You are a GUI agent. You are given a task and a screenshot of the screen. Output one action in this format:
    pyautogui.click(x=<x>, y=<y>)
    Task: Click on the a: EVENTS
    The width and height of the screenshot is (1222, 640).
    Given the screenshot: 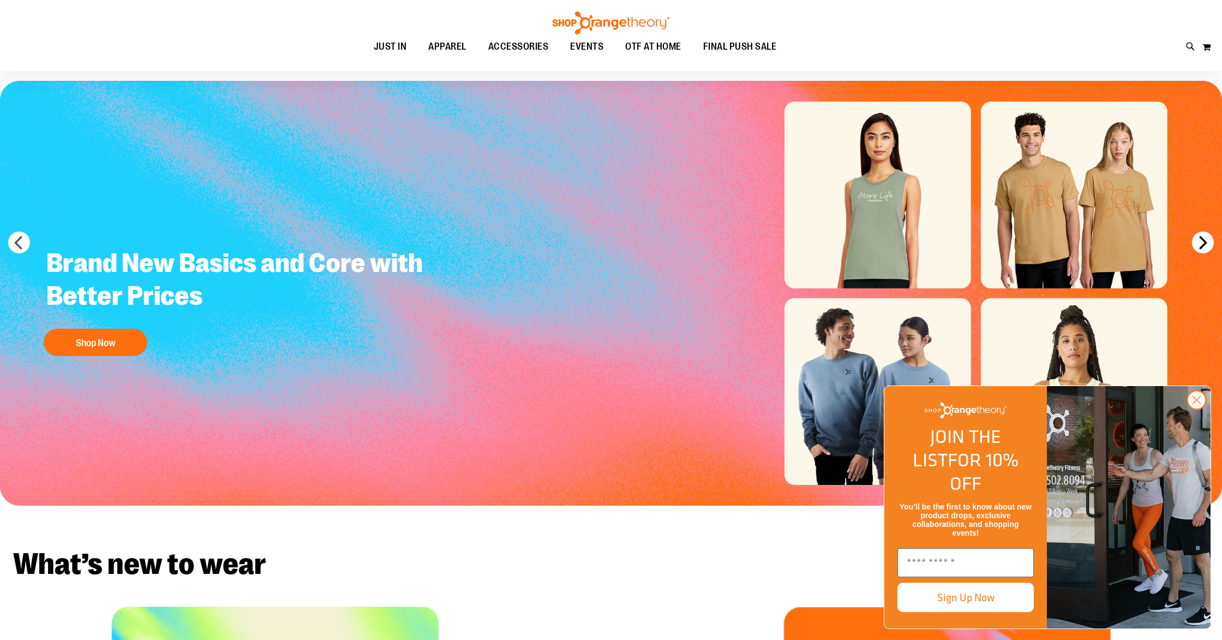 What is the action you would take?
    pyautogui.click(x=587, y=47)
    